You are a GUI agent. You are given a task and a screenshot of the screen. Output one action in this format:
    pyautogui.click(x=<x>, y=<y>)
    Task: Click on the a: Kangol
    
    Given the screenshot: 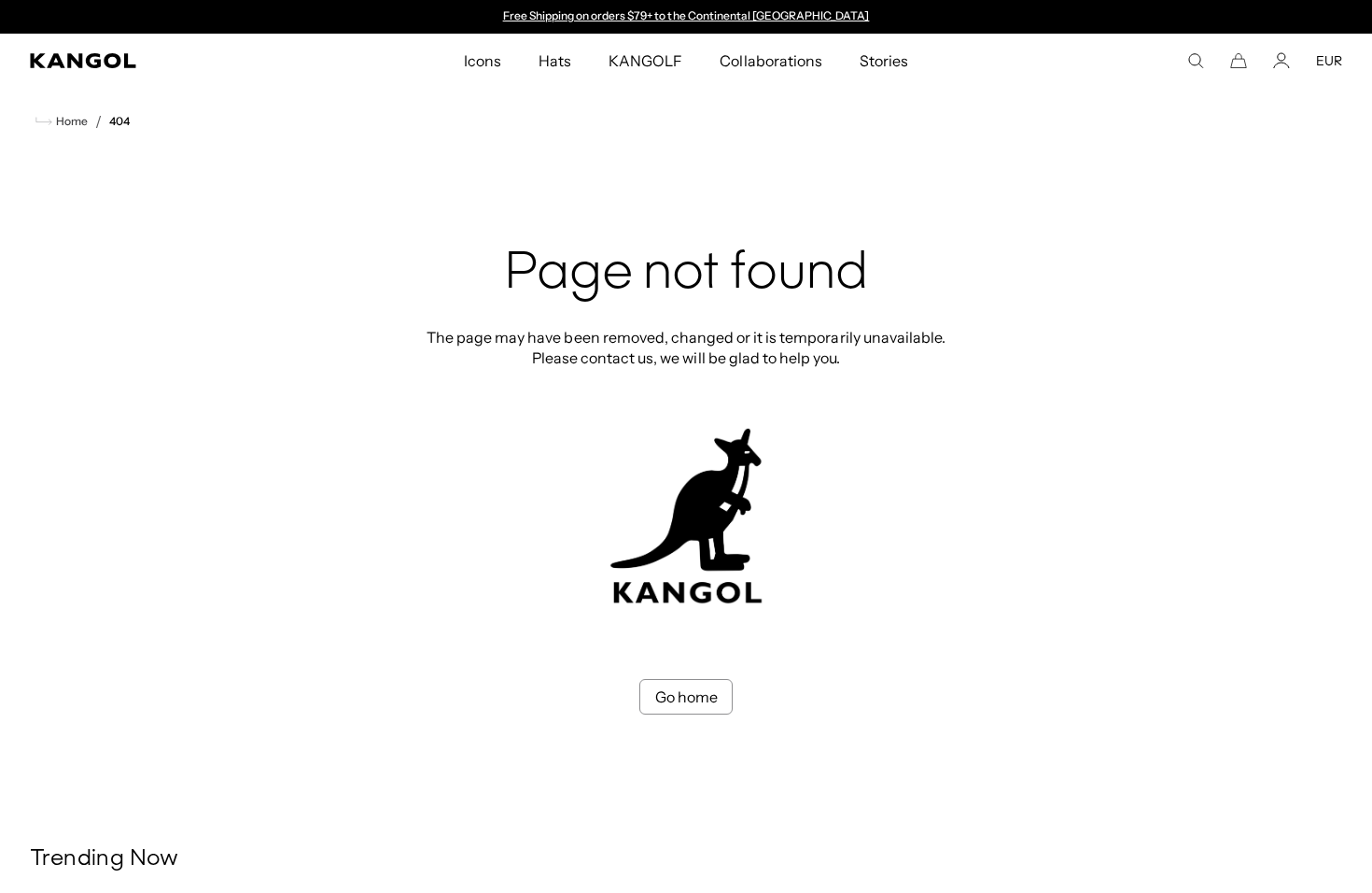 What is the action you would take?
    pyautogui.click(x=168, y=61)
    